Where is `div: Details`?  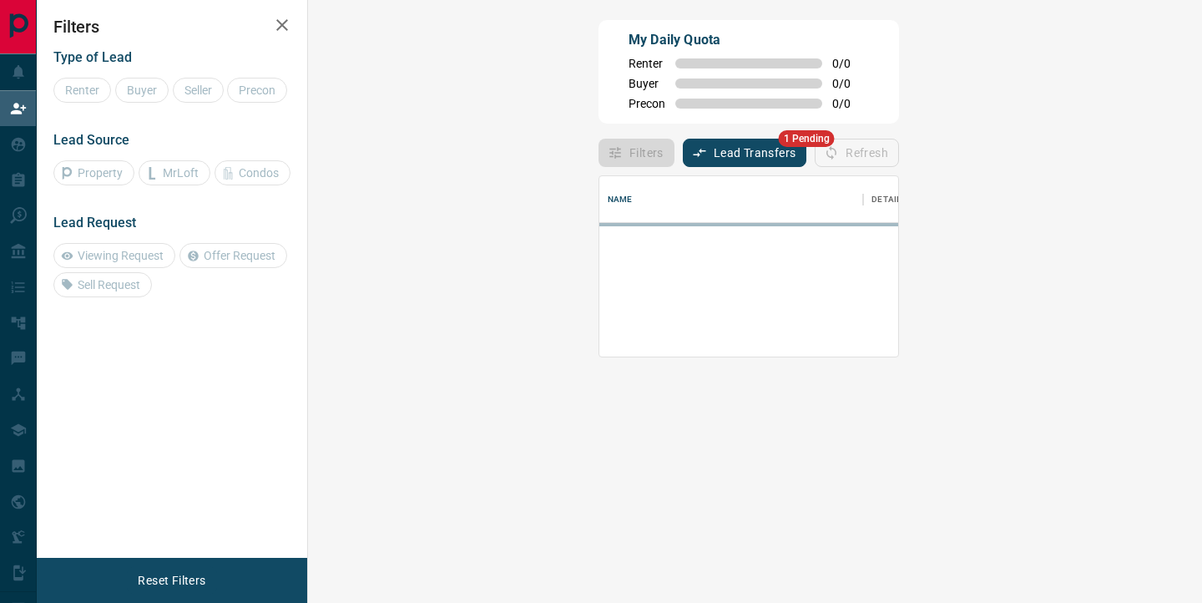 div: Details is located at coordinates (888, 200).